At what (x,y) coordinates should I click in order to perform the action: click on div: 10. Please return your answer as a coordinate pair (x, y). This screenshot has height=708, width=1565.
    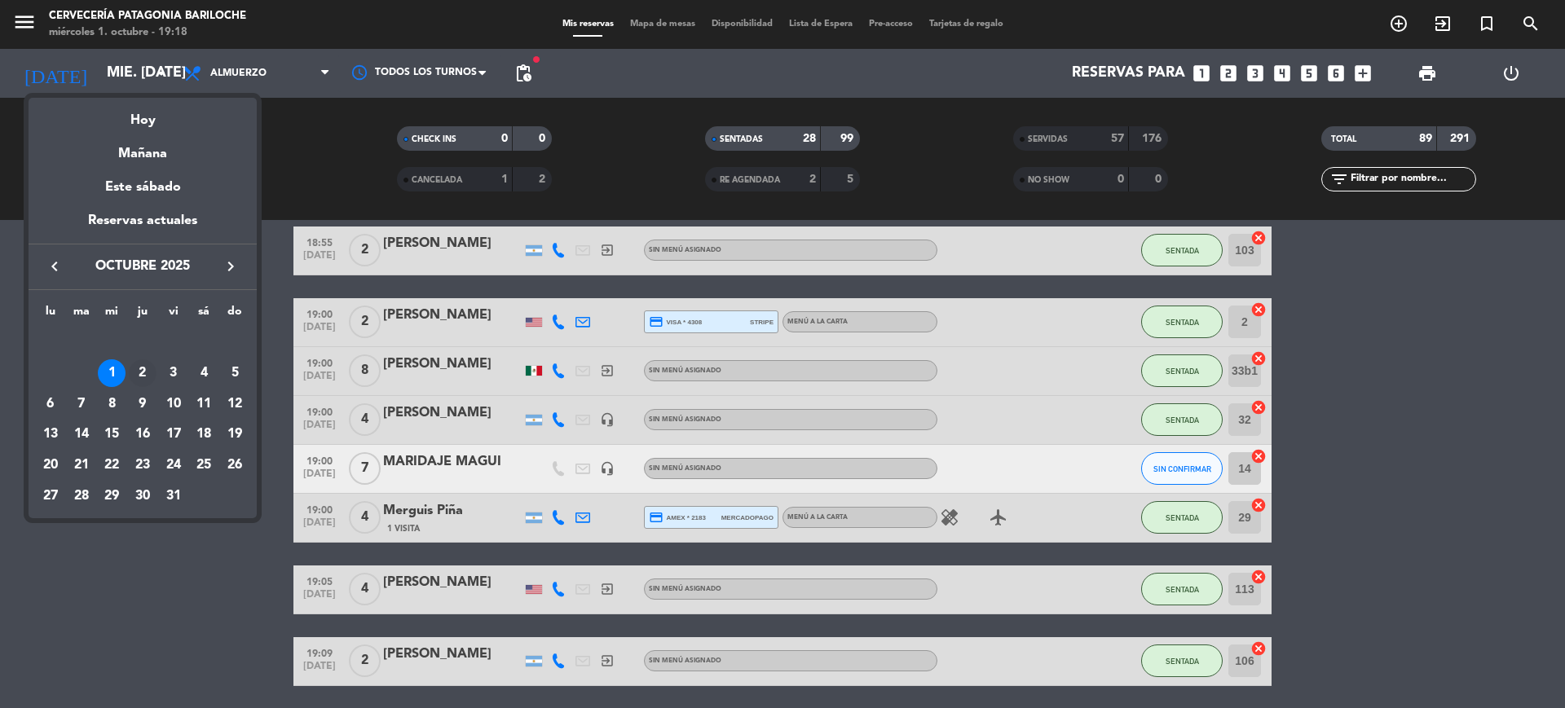
    Looking at the image, I should click on (174, 404).